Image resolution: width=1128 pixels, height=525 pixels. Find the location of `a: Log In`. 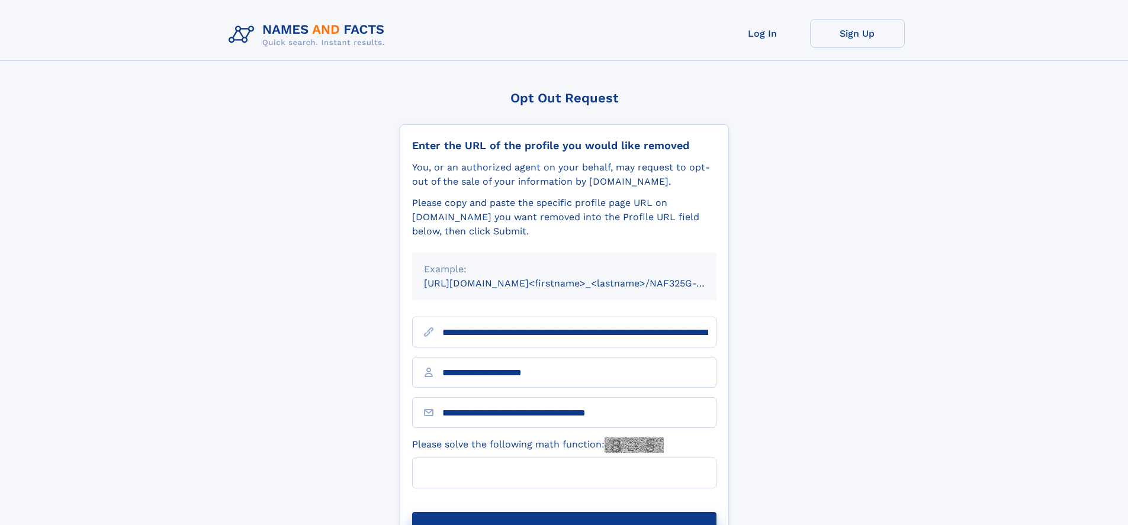

a: Log In is located at coordinates (762, 33).